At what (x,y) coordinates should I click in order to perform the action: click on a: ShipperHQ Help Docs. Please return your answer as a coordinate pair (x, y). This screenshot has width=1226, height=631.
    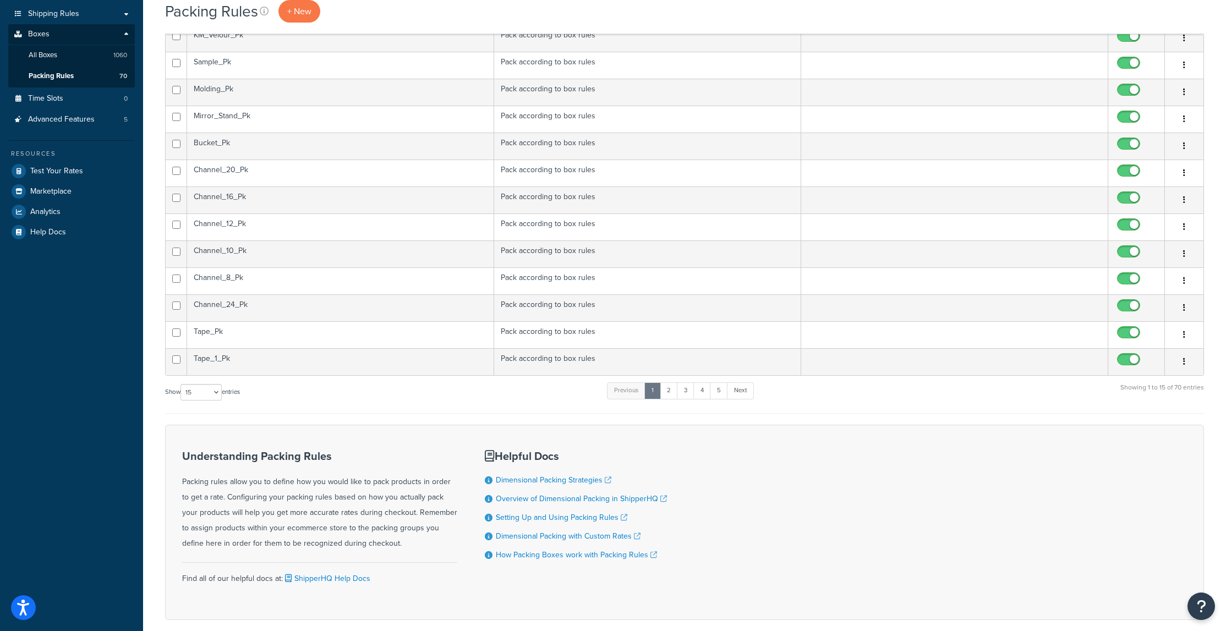
    Looking at the image, I should click on (326, 579).